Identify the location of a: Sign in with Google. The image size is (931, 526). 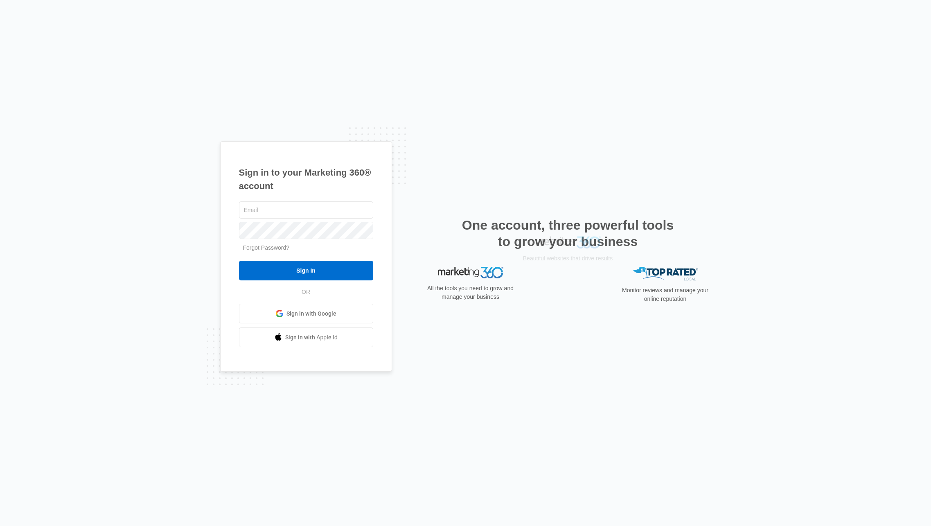
(306, 313).